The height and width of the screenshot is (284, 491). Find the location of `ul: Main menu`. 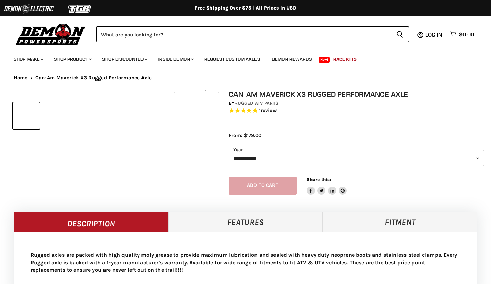

ul: Main menu is located at coordinates (240, 58).